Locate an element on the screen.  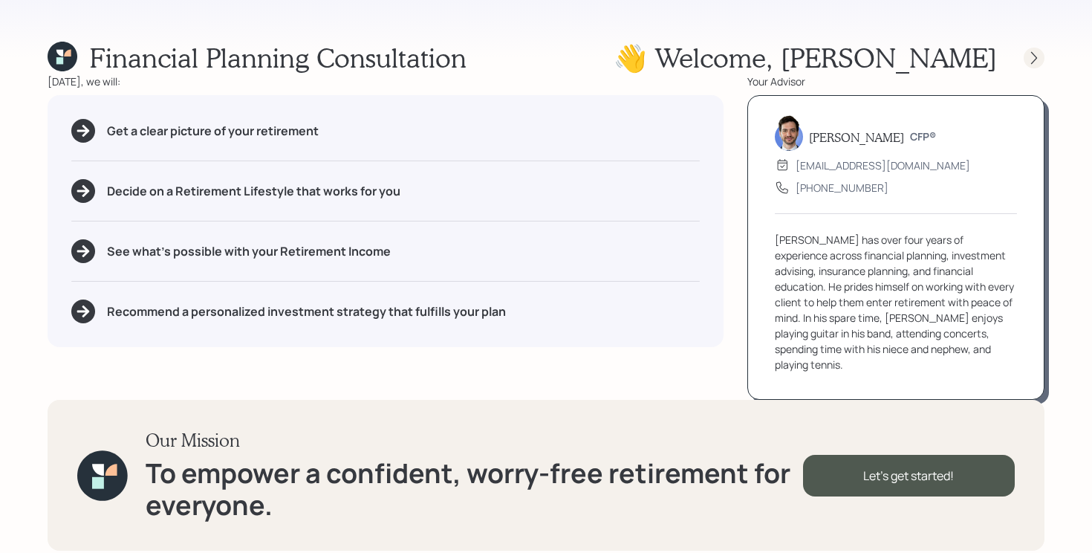
h5: Recommend a personalized investment strategy that fulfills your plan is located at coordinates (306, 311).